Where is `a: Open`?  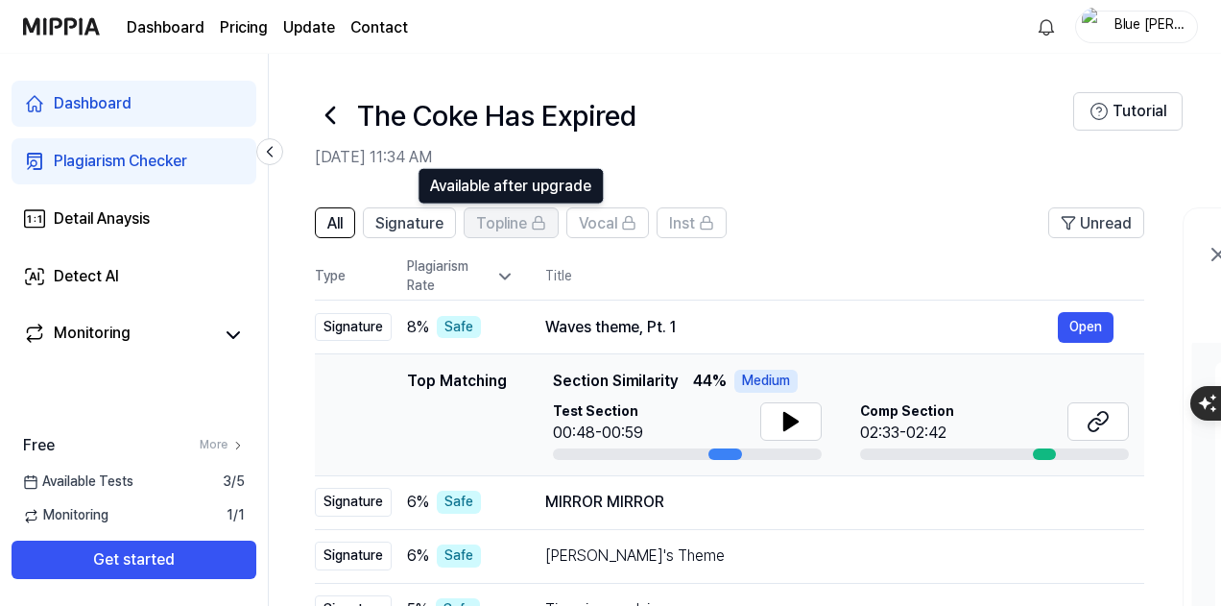
a: Open is located at coordinates (1086, 327).